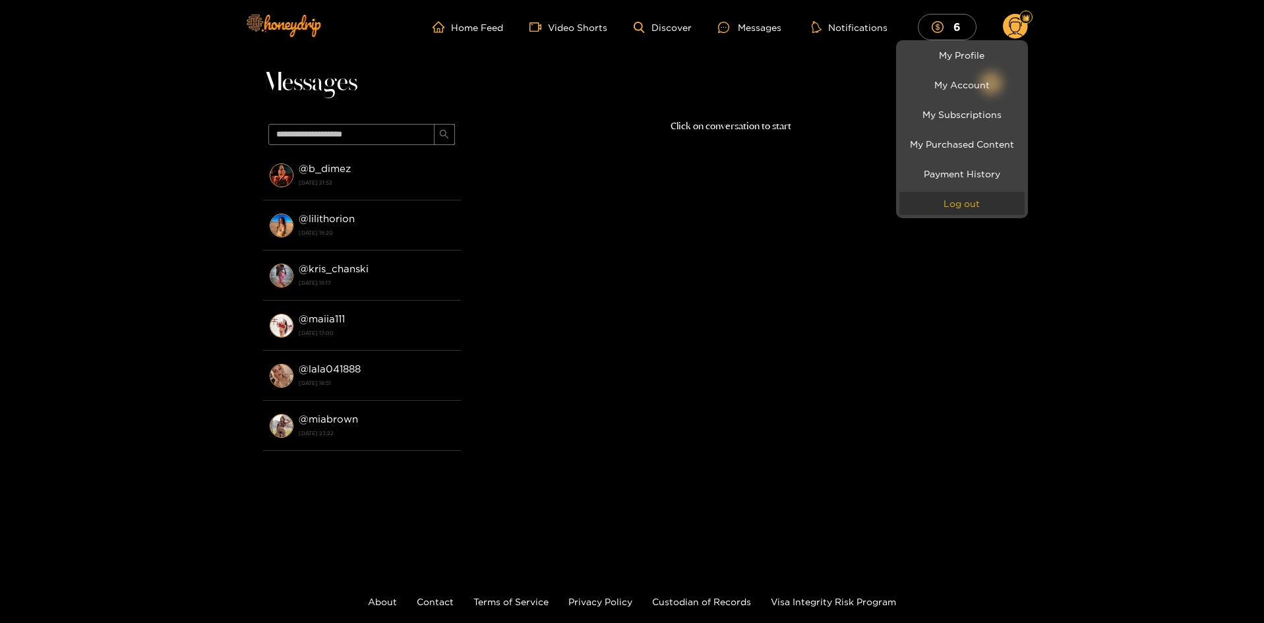 The image size is (1264, 623). I want to click on a: Payment History, so click(962, 173).